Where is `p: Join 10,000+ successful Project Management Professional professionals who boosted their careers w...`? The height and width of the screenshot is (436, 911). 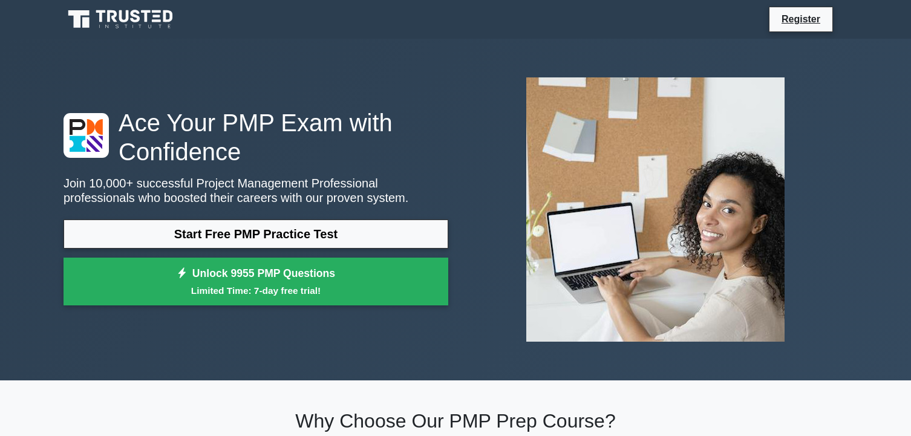 p: Join 10,000+ successful Project Management Professional professionals who boosted their careers w... is located at coordinates (256, 191).